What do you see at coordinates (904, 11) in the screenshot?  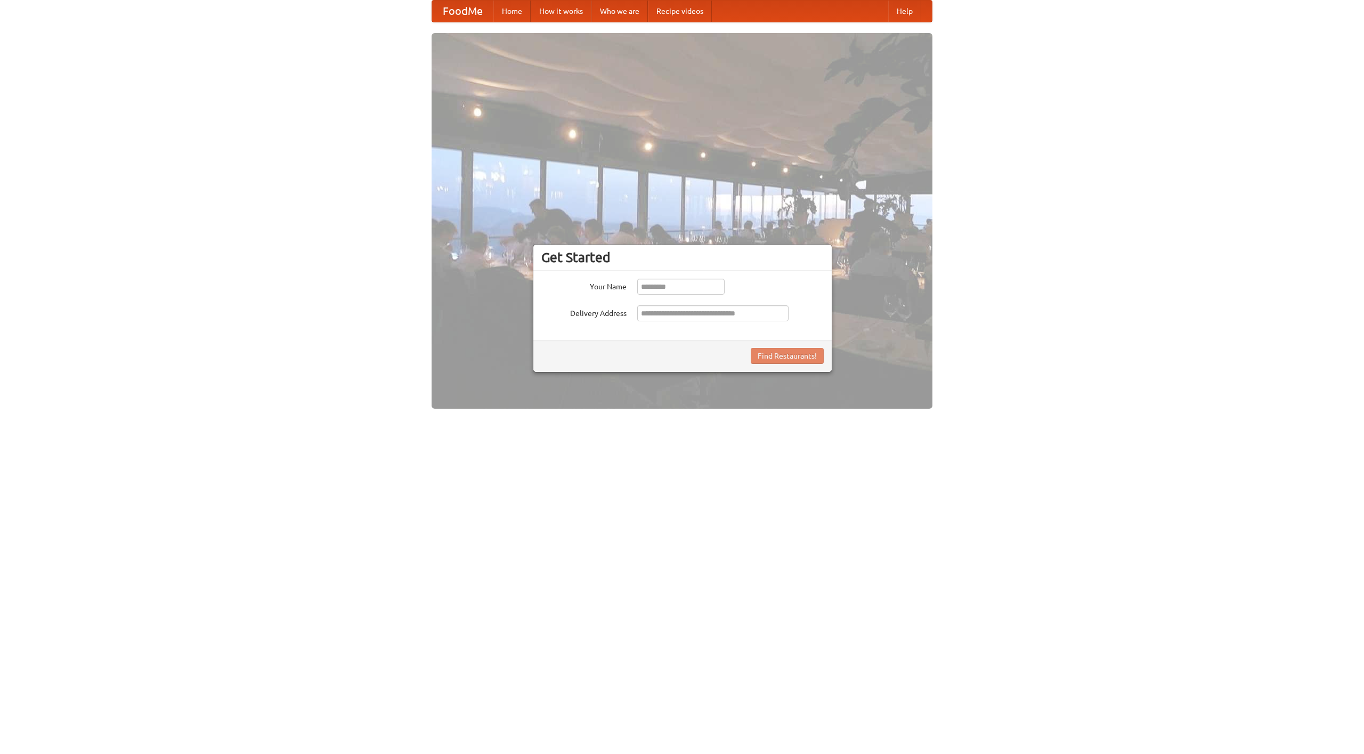 I see `a: Help` at bounding box center [904, 11].